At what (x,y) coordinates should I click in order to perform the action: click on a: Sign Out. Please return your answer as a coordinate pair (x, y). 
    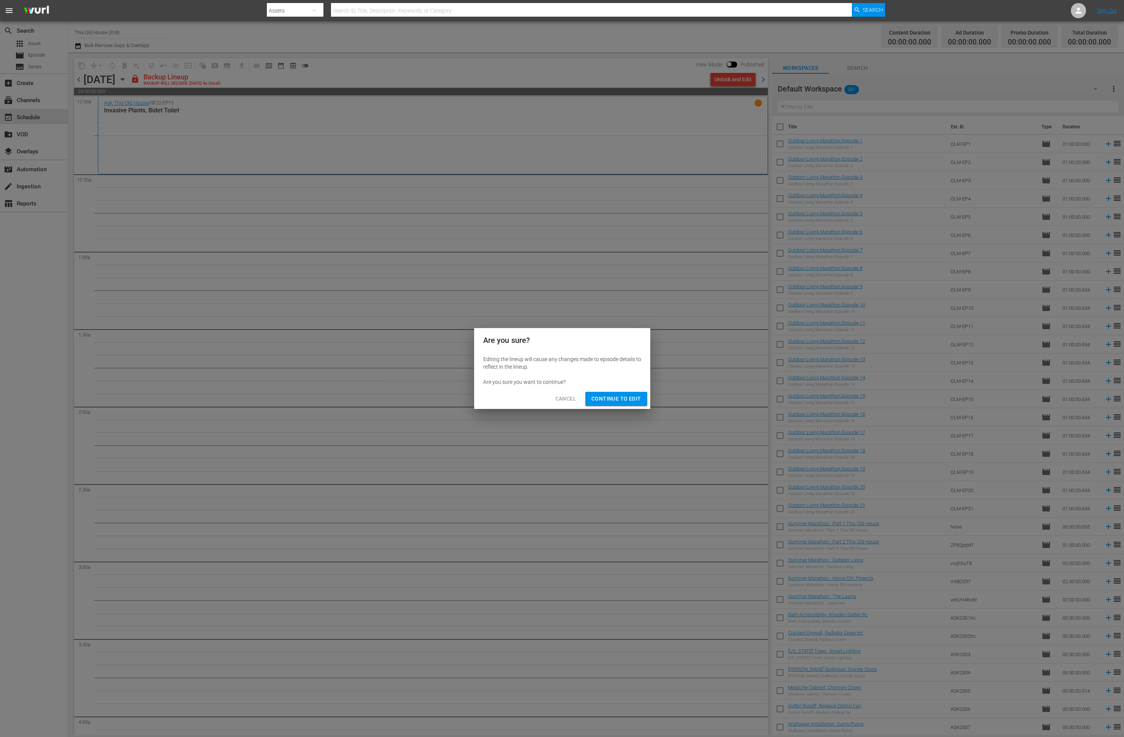
    Looking at the image, I should click on (1107, 11).